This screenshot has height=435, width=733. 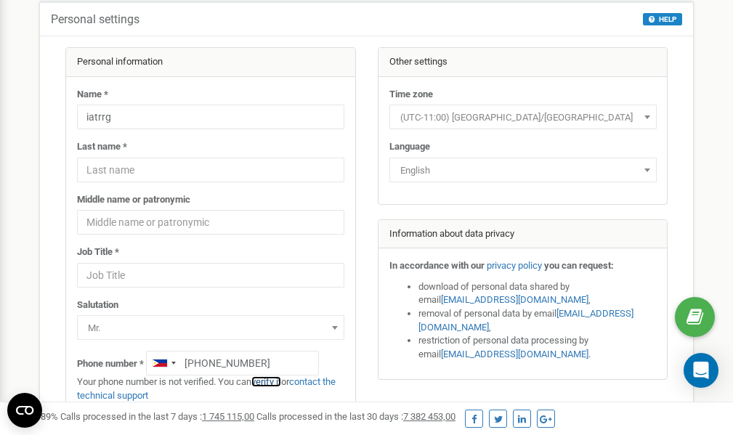 I want to click on li: download of personal data shared by email ,, so click(x=538, y=294).